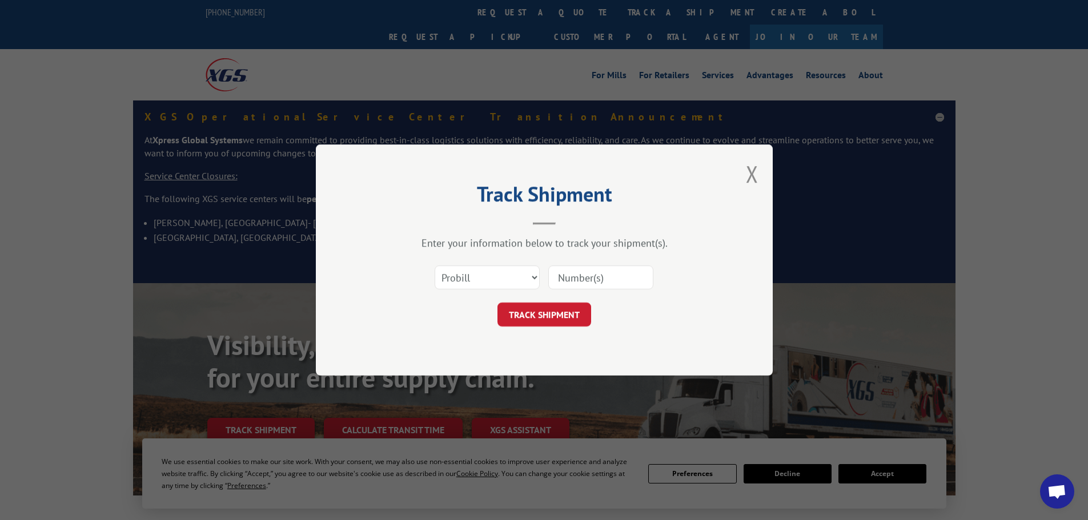 Image resolution: width=1088 pixels, height=520 pixels. What do you see at coordinates (544, 315) in the screenshot?
I see `button: TRACK SHIPMENT` at bounding box center [544, 315].